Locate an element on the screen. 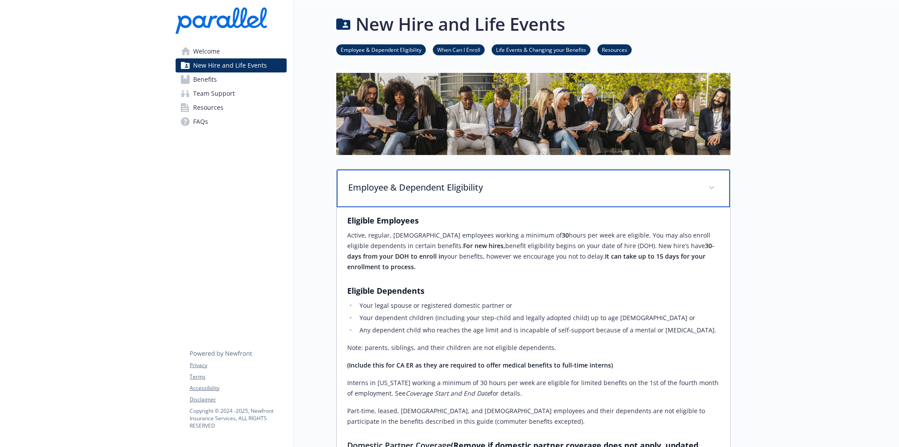 The image size is (899, 447). a: FAQs is located at coordinates (231, 122).